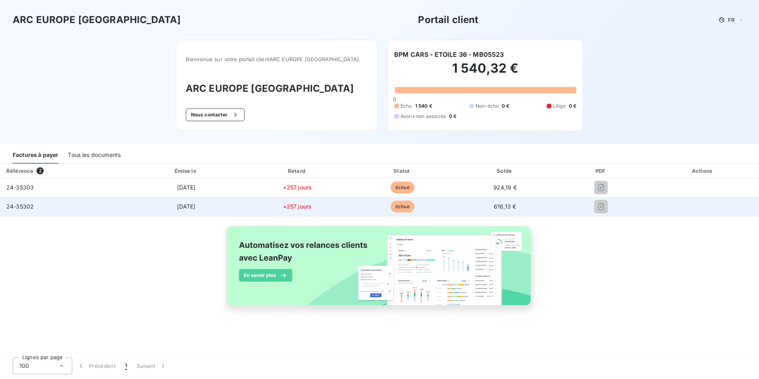 The width and height of the screenshot is (759, 379). What do you see at coordinates (395, 99) in the screenshot?
I see `span: 0` at bounding box center [395, 99].